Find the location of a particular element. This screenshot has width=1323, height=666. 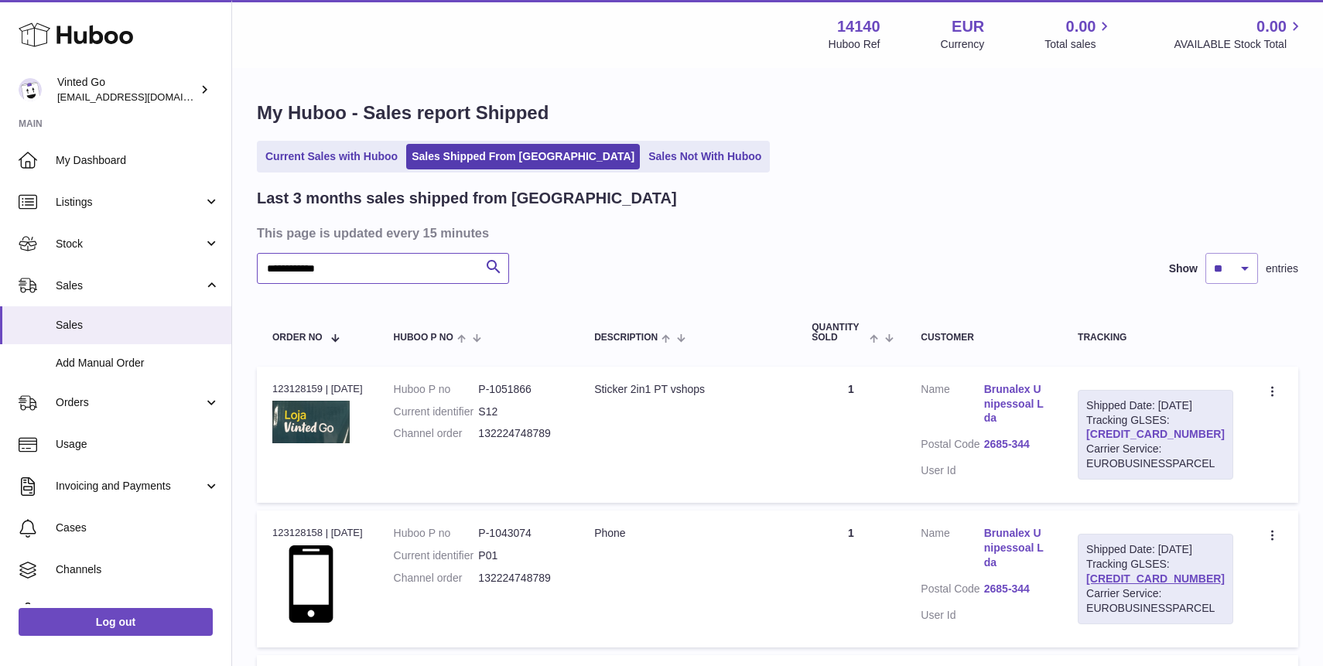

span: My Dashboard is located at coordinates (138, 160).